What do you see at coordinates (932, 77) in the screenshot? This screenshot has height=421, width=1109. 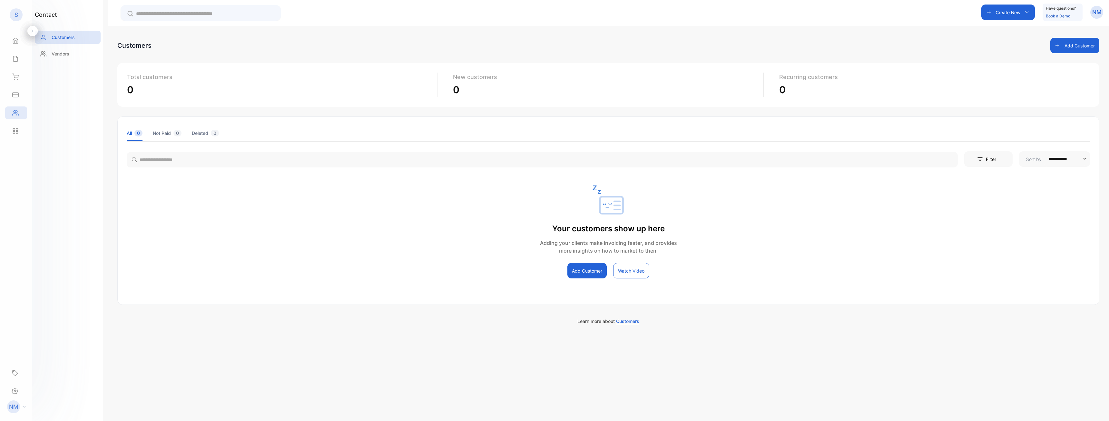 I see `p: Recurring customers` at bounding box center [932, 77].